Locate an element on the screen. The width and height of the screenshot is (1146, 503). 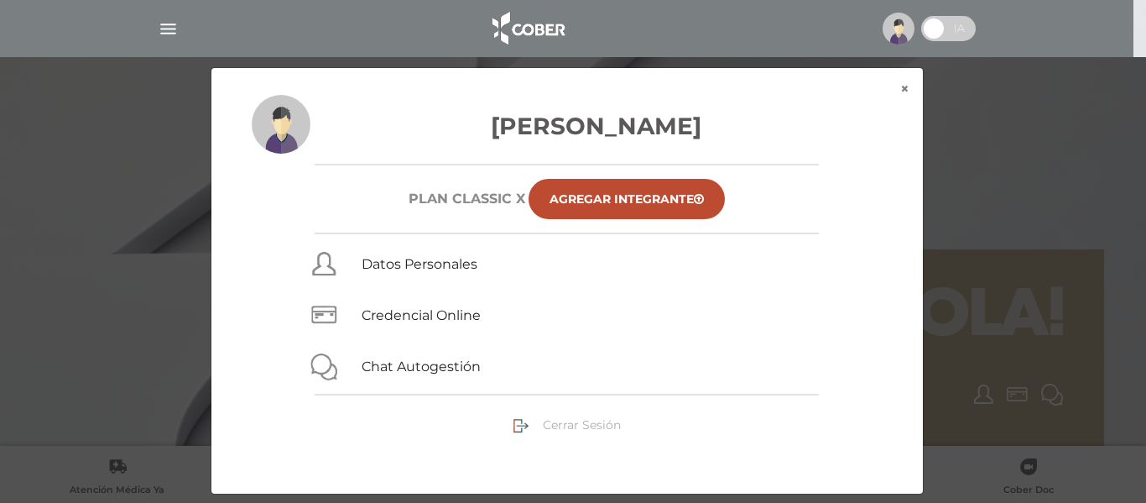
a: Credencial Online is located at coordinates (421, 315).